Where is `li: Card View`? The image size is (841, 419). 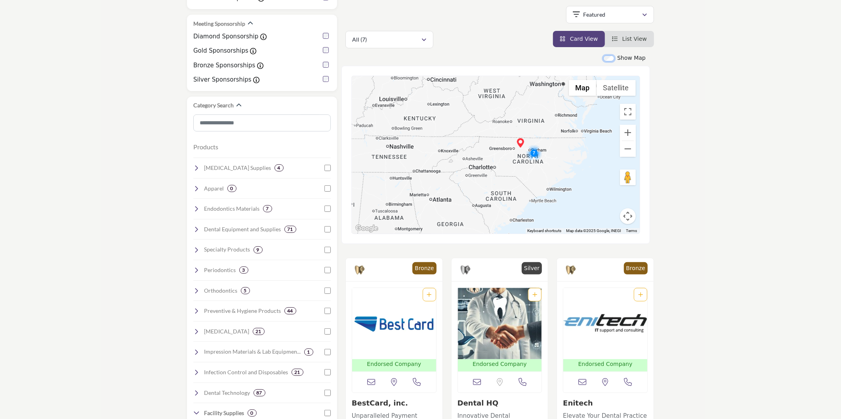
li: Card View is located at coordinates (579, 39).